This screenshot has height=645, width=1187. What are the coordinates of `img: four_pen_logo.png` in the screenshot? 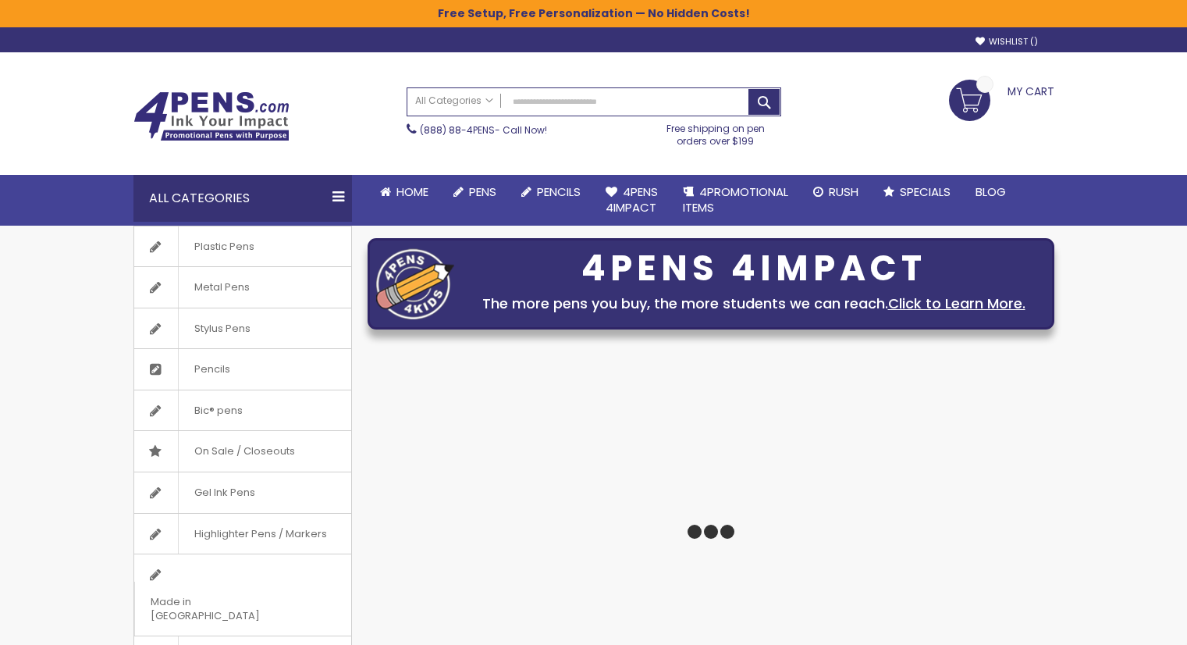 It's located at (415, 283).